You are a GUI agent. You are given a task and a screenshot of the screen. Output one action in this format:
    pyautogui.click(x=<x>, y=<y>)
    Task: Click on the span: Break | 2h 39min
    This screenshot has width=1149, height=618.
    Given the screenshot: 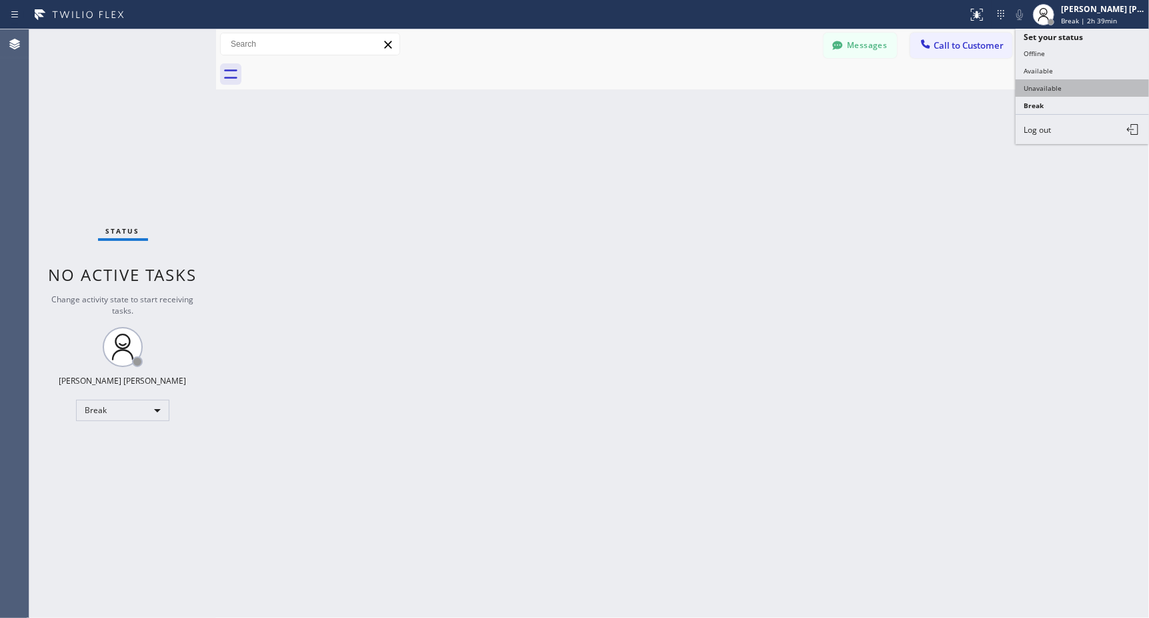 What is the action you would take?
    pyautogui.click(x=1089, y=21)
    